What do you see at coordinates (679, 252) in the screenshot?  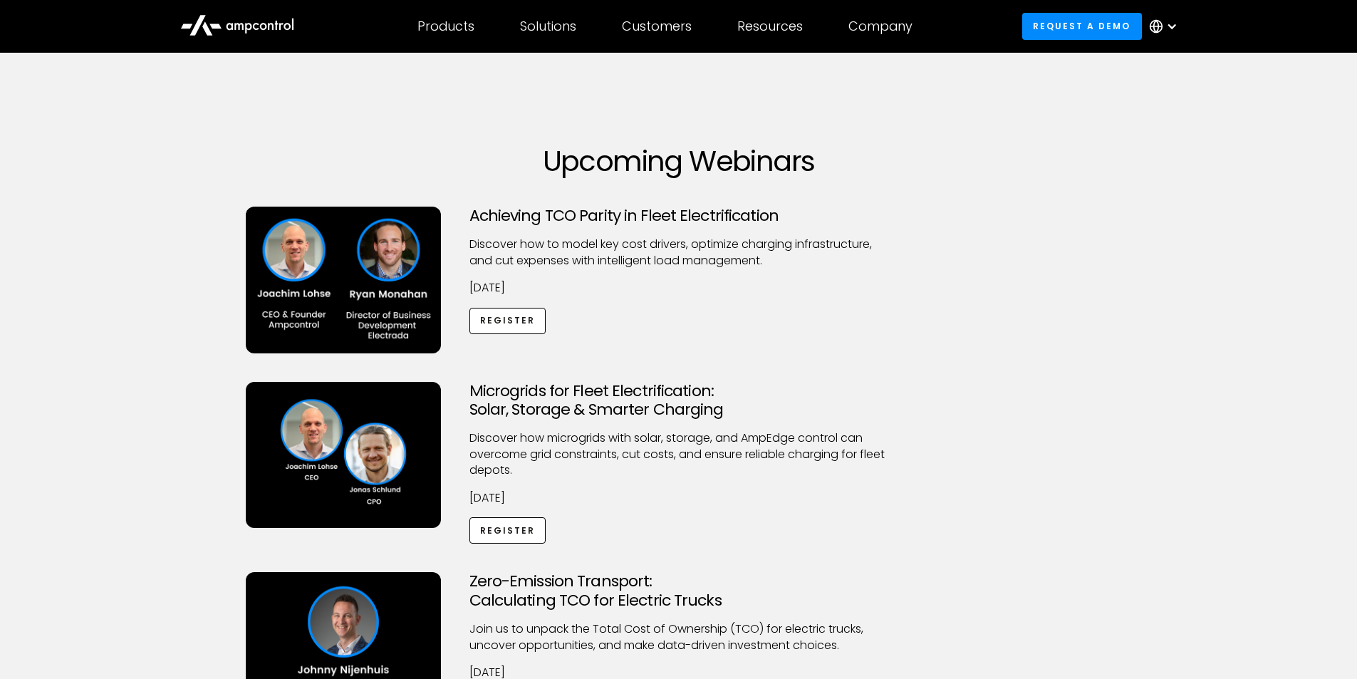 I see `p: Discover how to model key cost drivers, optimize charging infrastructure, and cut expenses with i...` at bounding box center [679, 252].